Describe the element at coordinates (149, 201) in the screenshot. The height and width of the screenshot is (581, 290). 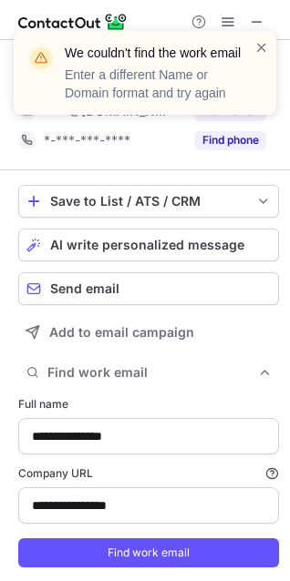
I see `div: Save to List / ATS / CRM` at that location.